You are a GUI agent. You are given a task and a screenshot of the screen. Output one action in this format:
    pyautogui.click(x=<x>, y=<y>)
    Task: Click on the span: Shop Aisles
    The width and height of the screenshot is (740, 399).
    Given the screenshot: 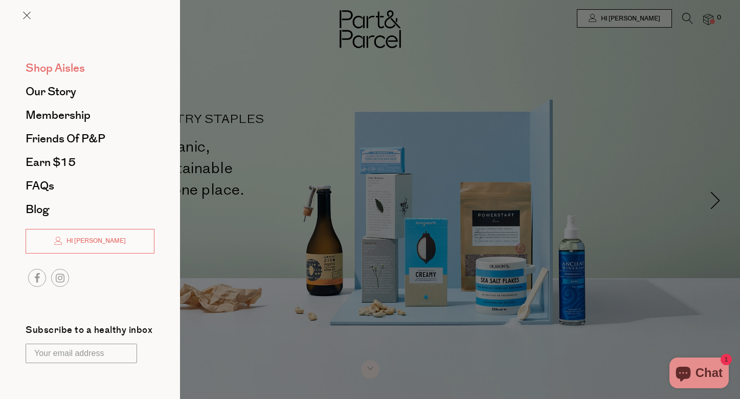 What is the action you would take?
    pyautogui.click(x=55, y=68)
    